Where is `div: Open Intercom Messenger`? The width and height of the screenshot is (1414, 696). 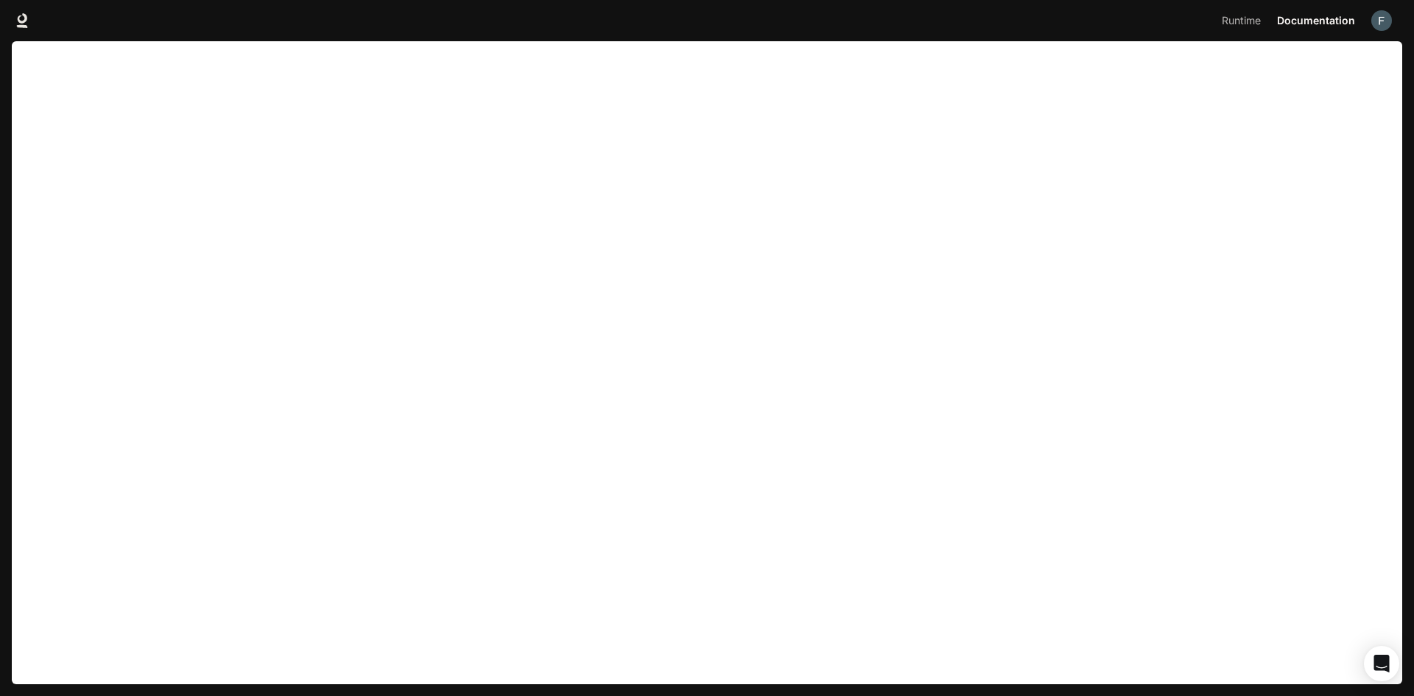 div: Open Intercom Messenger is located at coordinates (1381, 663).